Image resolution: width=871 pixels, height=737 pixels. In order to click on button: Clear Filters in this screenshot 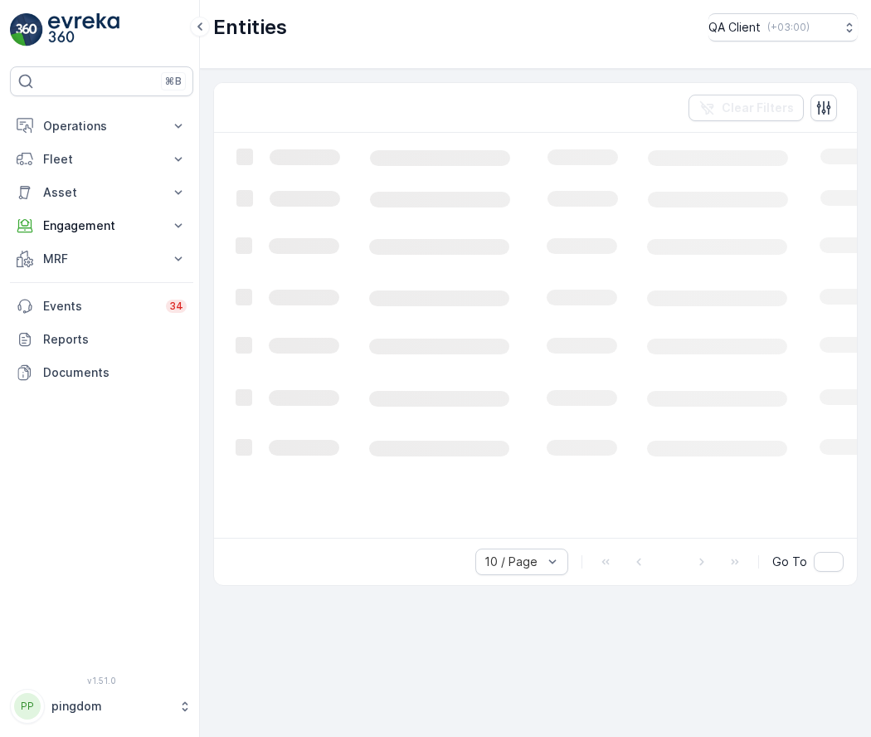, I will do `click(746, 108)`.